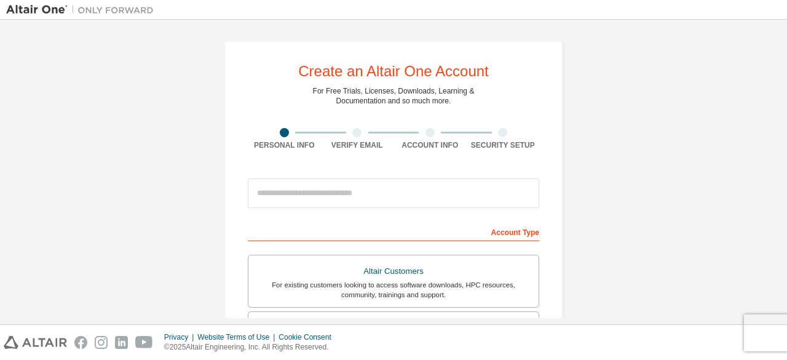 The width and height of the screenshot is (787, 360). I want to click on img: youtube.svg, so click(144, 342).